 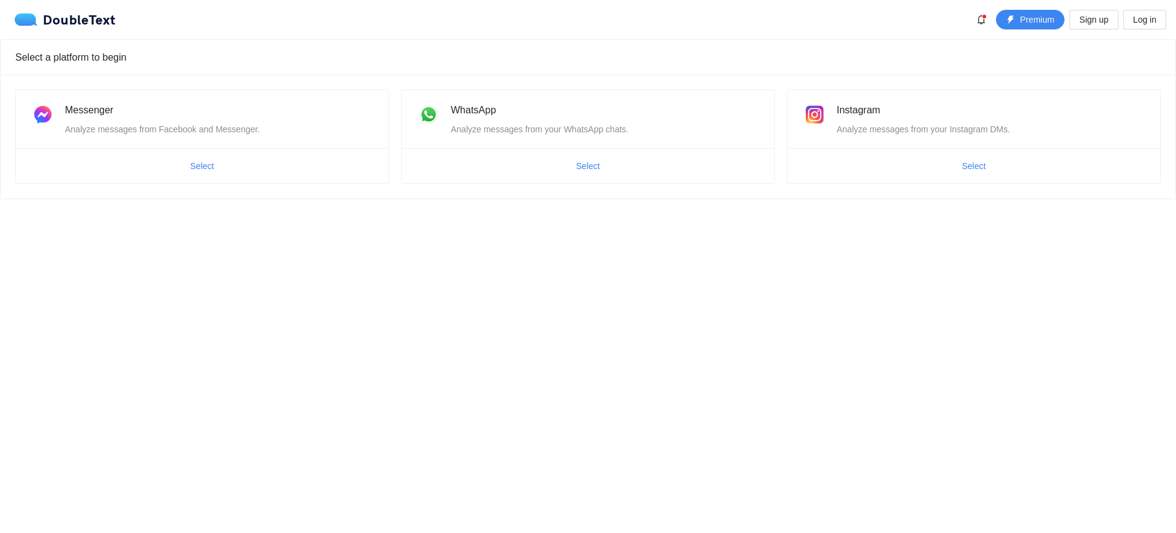 I want to click on button: thunderboltPremium, so click(x=1031, y=20).